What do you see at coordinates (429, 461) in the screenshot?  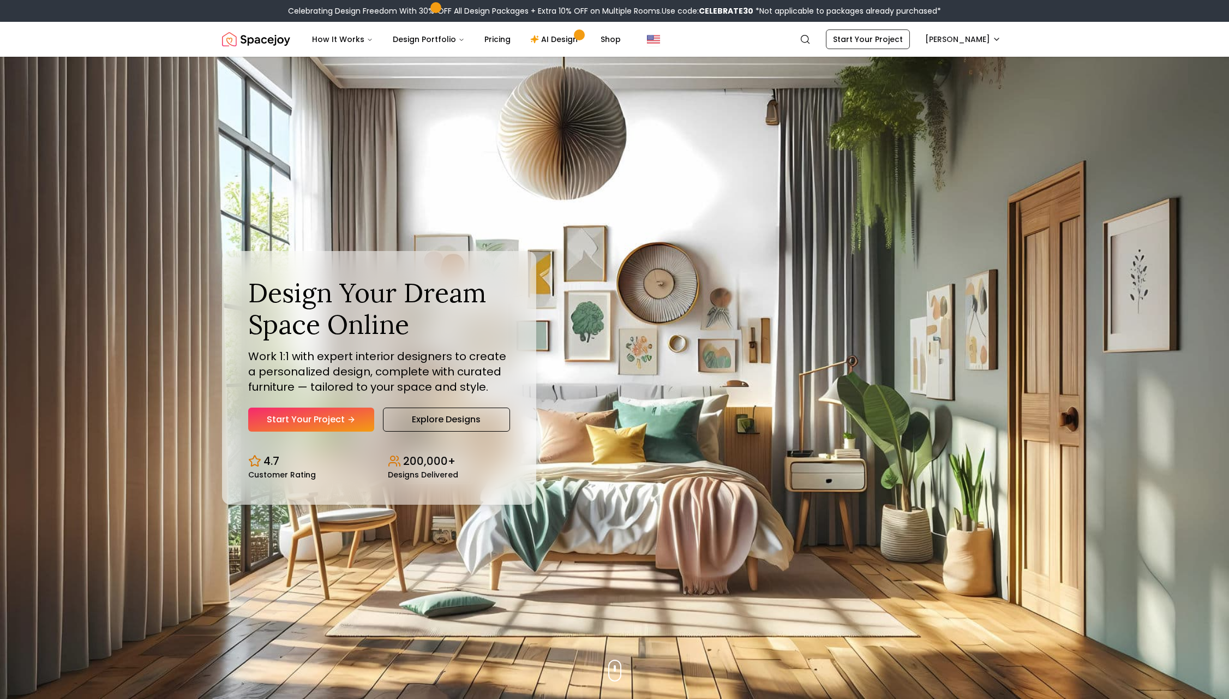 I see `p: 200,000+` at bounding box center [429, 461].